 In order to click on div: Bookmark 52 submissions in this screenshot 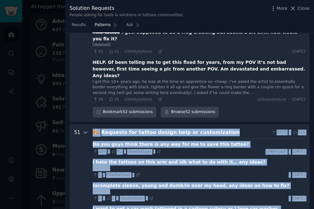, I will do `click(125, 112)`.